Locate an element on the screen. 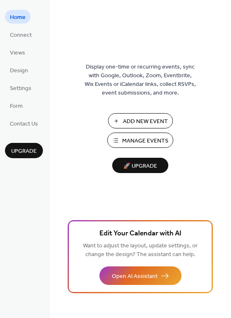 The width and height of the screenshot is (231, 318). span: Form is located at coordinates (16, 106).